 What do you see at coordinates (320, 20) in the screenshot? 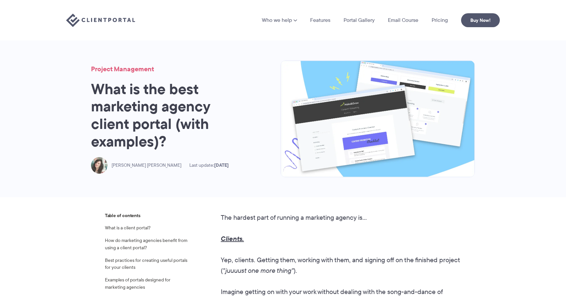
I see `a: Features` at bounding box center [320, 20].